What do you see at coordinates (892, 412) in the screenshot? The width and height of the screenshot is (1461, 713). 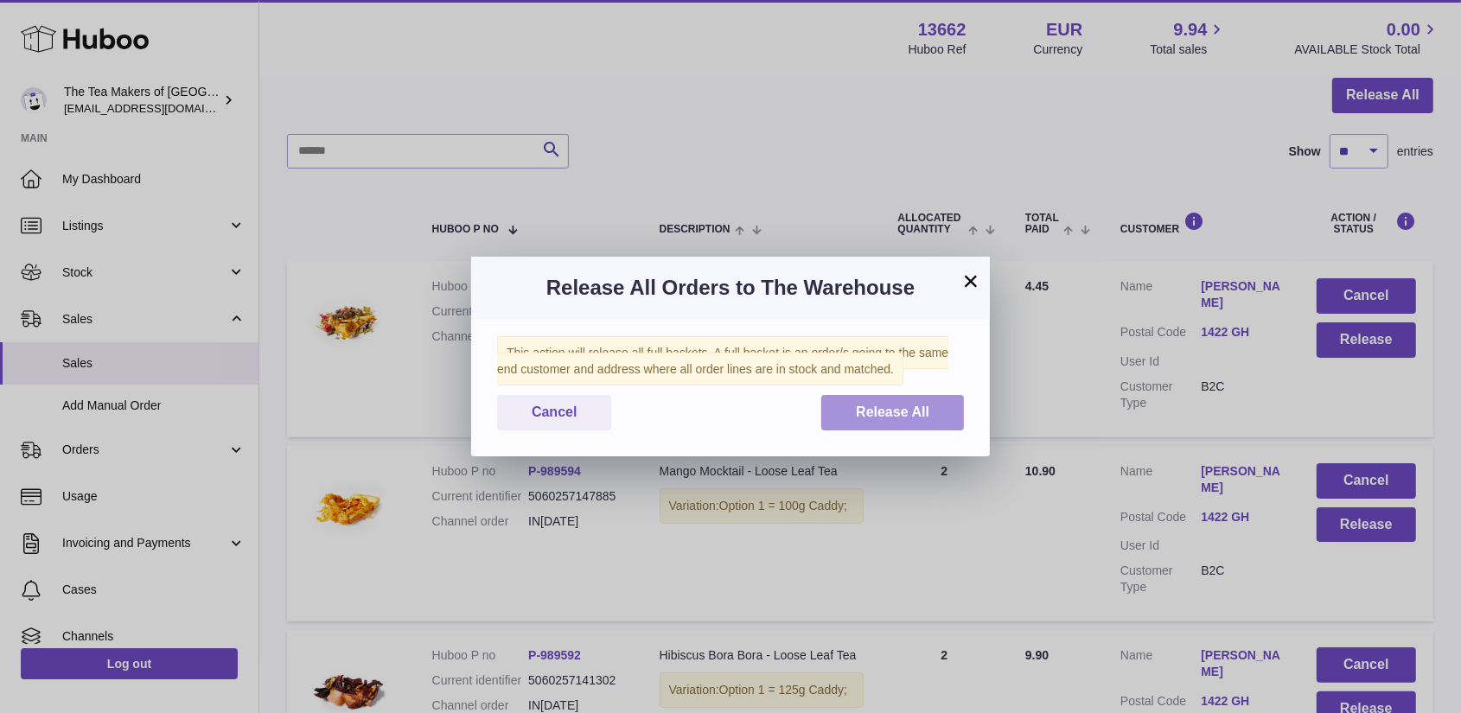 I see `button: Release All` at bounding box center [892, 412].